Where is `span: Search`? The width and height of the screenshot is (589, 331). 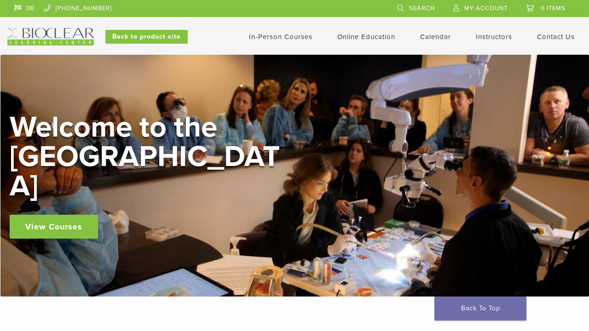
span: Search is located at coordinates (422, 8).